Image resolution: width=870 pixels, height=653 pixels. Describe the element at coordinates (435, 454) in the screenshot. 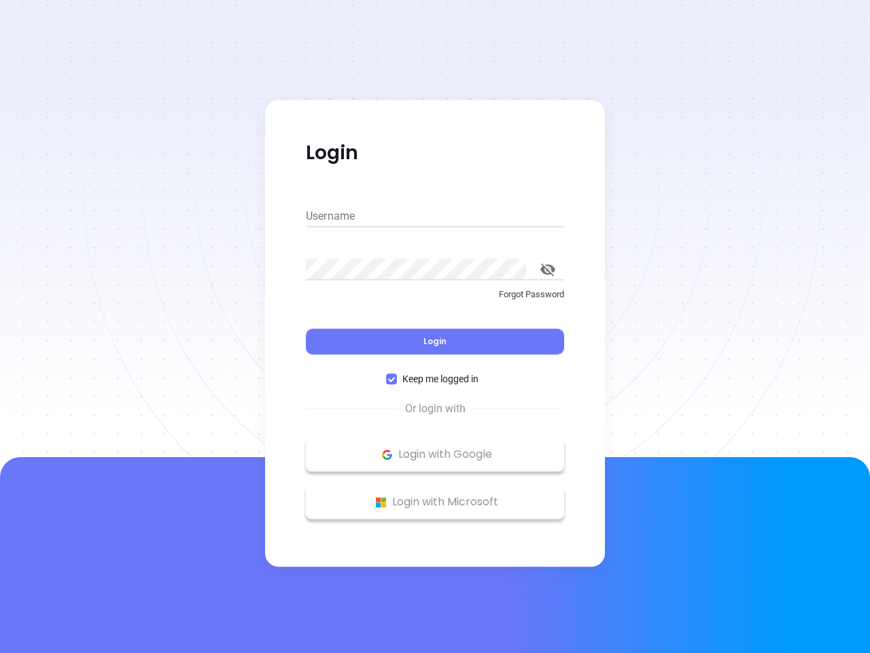

I see `p: Login with Google` at that location.